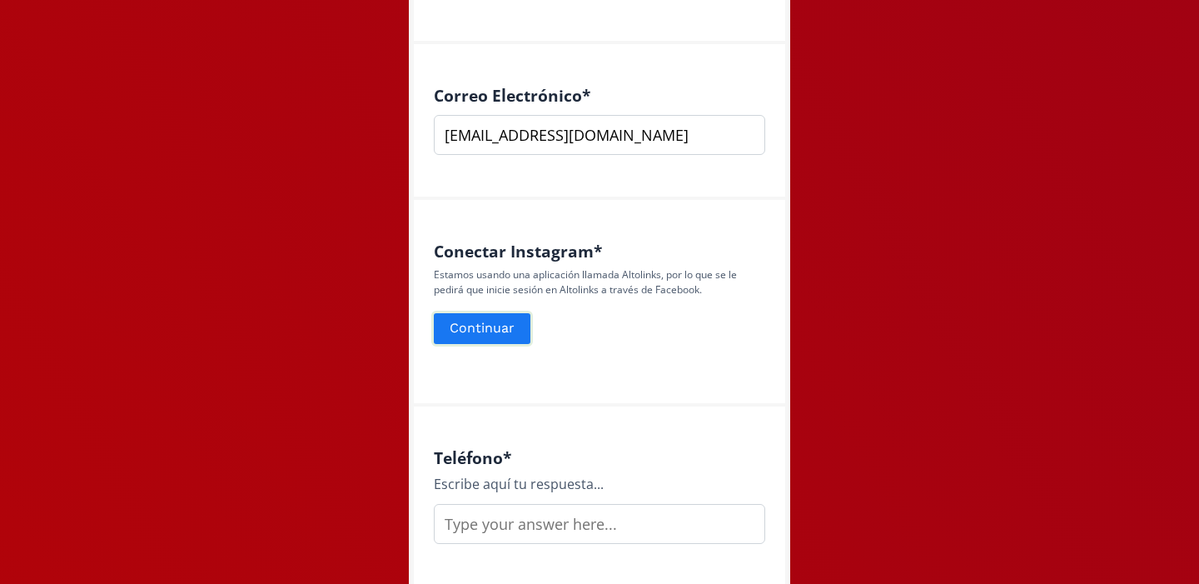 This screenshot has width=1199, height=584. I want to click on h4: Conectar Instagram *, so click(600, 251).